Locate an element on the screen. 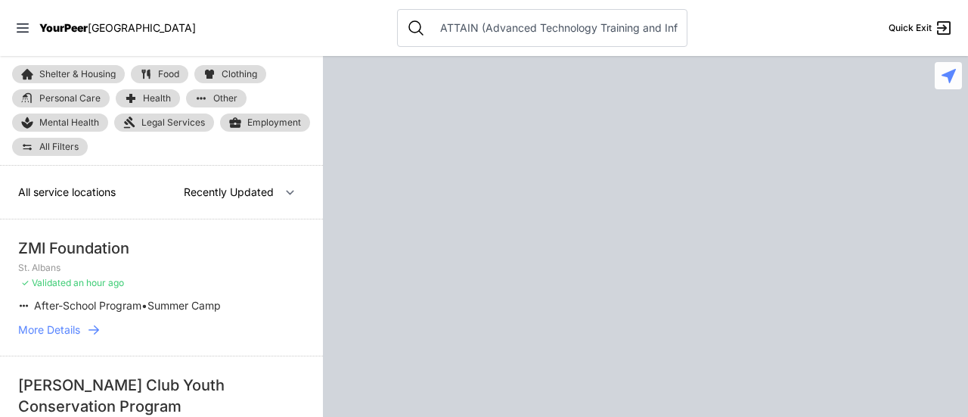 Image resolution: width=968 pixels, height=417 pixels. span: YourPeer is located at coordinates (64, 27).